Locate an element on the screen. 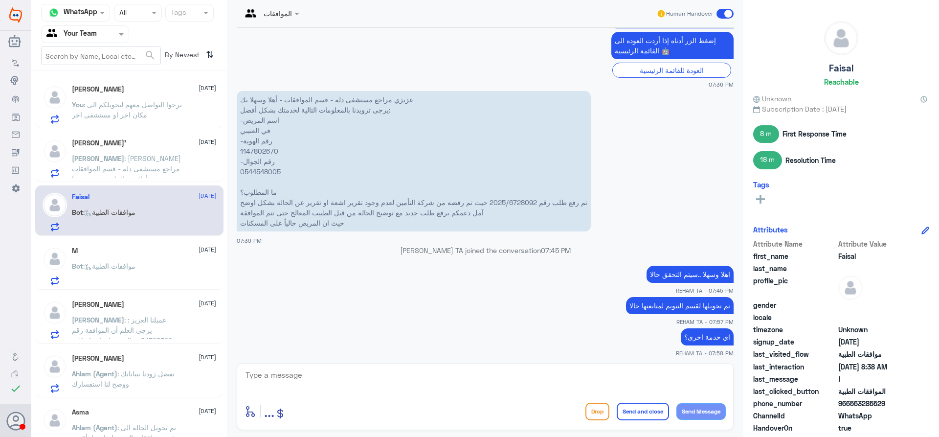  p: 6/9/2025, 7:57 PM is located at coordinates (680, 305).